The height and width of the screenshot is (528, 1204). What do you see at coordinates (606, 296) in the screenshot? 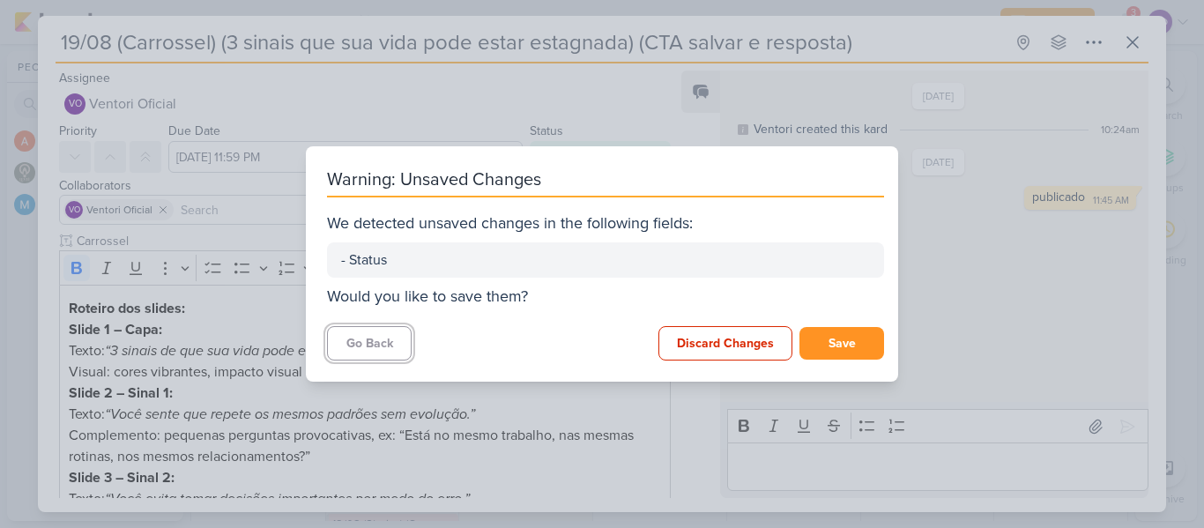
I see `div: Would you like to save them?` at bounding box center [606, 296].